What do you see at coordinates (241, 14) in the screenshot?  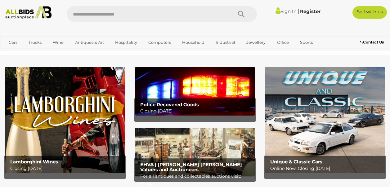 I see `button: Search` at bounding box center [241, 14].